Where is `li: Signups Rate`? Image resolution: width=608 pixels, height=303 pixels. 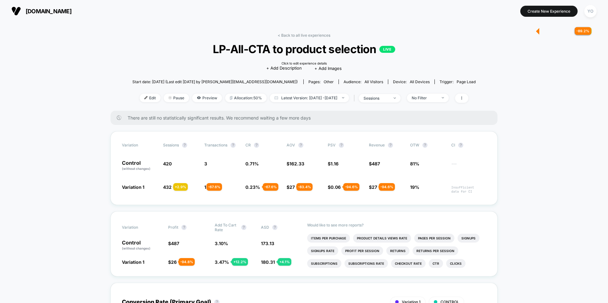 li: Signups Rate is located at coordinates (322, 251).